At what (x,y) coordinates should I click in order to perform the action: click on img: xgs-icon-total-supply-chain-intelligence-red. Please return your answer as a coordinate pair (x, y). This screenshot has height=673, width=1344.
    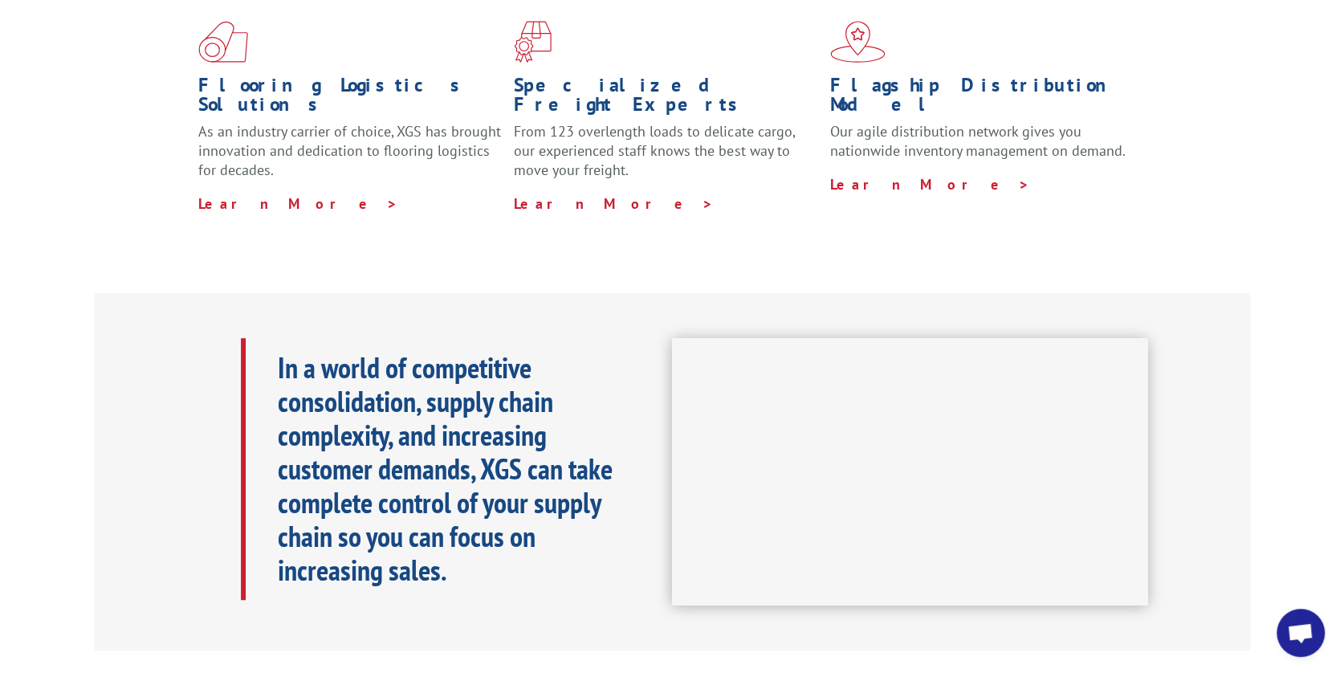
    Looking at the image, I should click on (223, 42).